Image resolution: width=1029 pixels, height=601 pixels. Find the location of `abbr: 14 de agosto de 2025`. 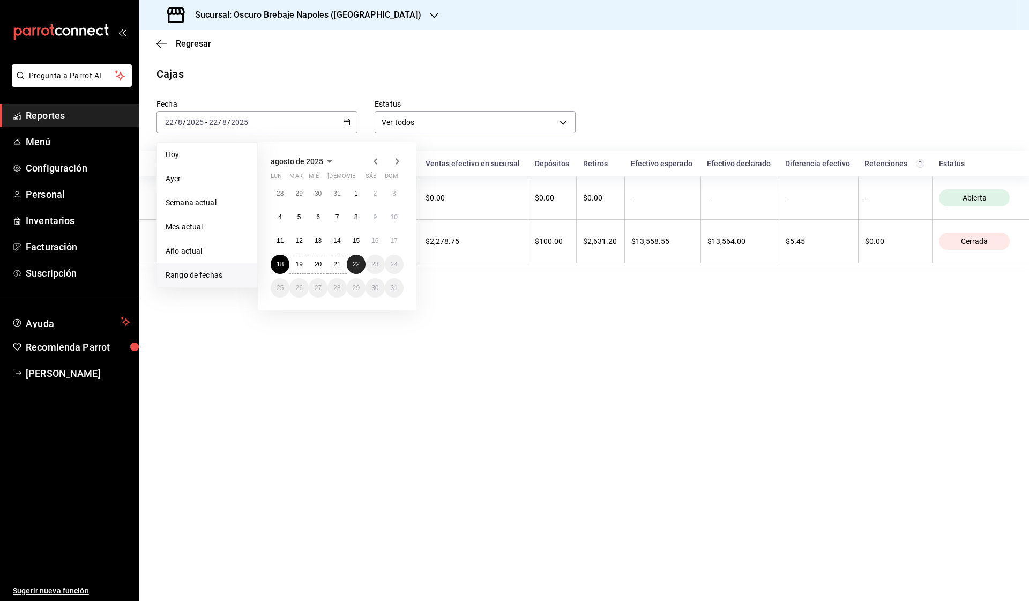

abbr: 14 de agosto de 2025 is located at coordinates (337, 241).